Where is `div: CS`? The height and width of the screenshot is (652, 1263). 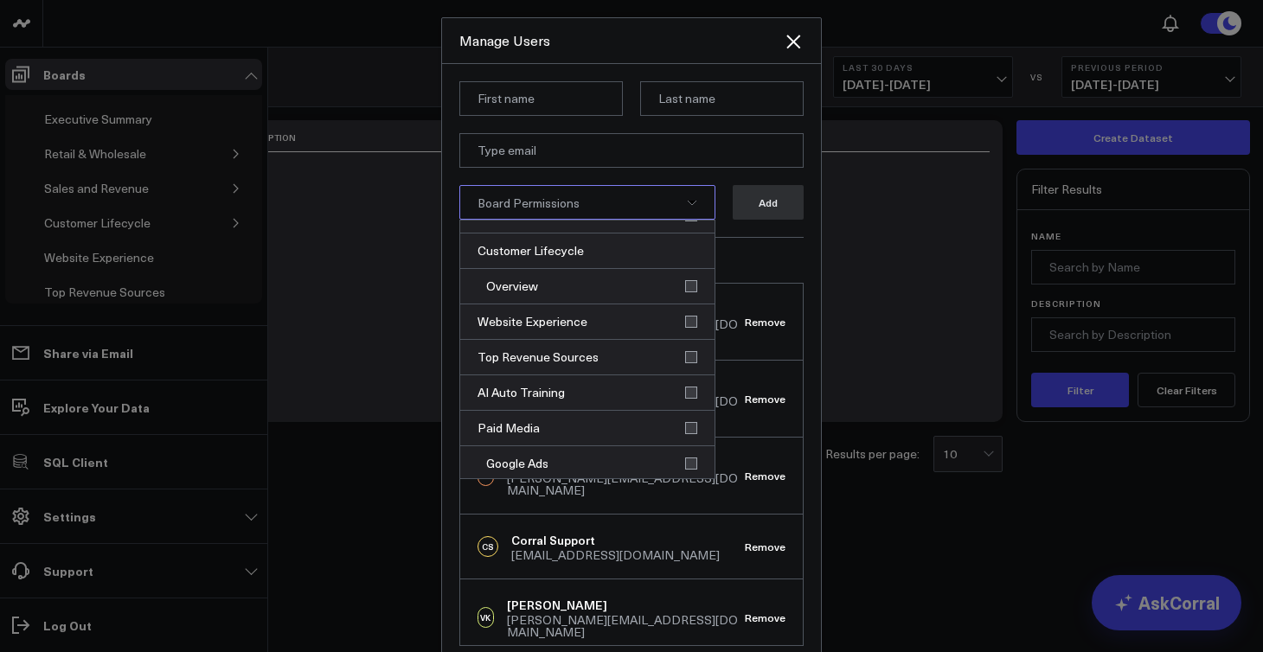 div: CS is located at coordinates (488, 547).